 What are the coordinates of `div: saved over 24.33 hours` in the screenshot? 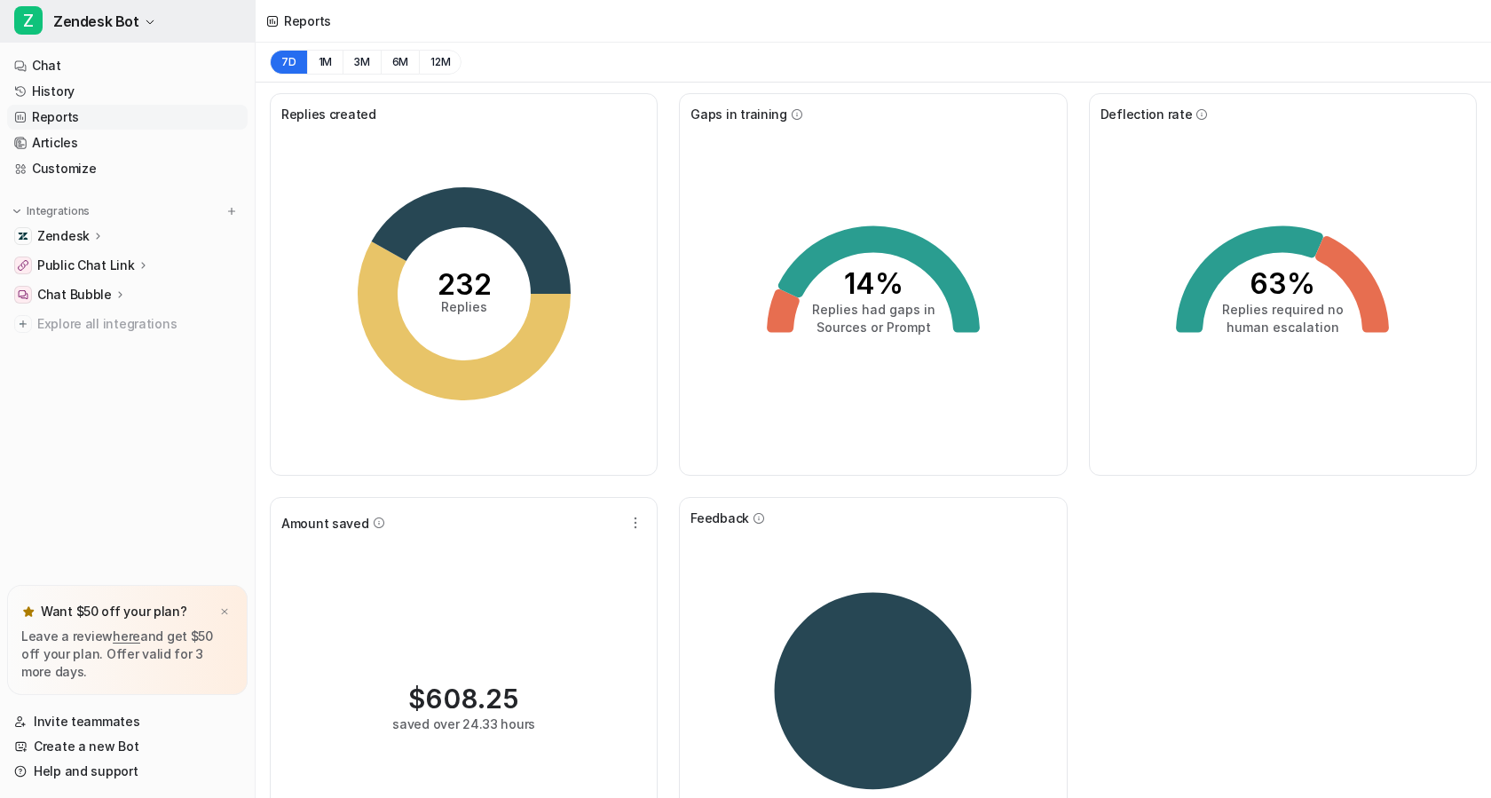 It's located at (463, 723).